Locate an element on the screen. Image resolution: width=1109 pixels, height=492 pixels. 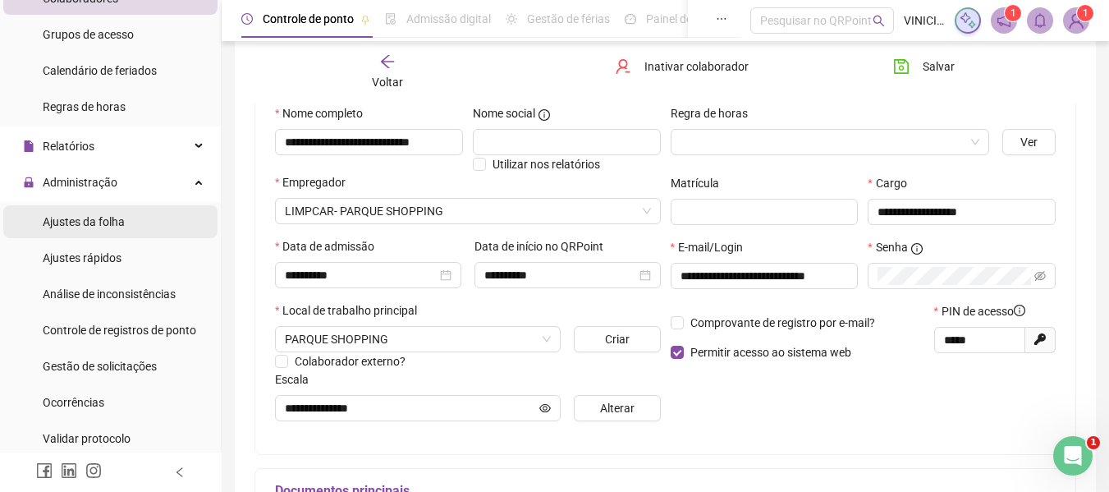
span: Voltar is located at coordinates (388, 82).